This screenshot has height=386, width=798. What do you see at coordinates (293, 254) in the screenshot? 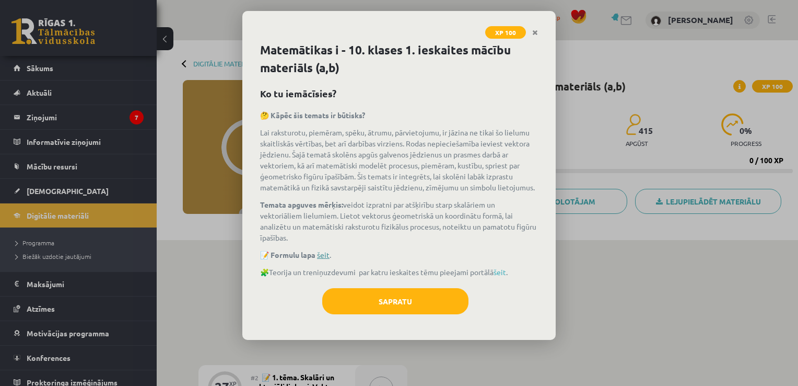
I see `strong: Formulu lapa` at bounding box center [293, 254].